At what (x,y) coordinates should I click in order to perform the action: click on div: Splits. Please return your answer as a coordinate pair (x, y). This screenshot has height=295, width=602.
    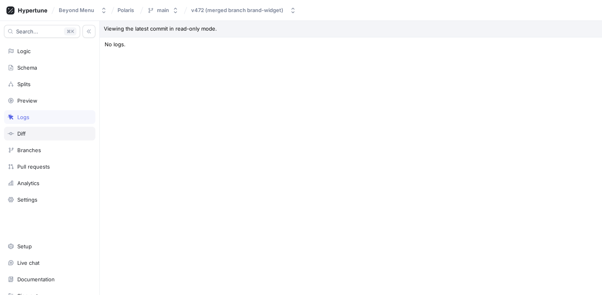
    Looking at the image, I should click on (24, 84).